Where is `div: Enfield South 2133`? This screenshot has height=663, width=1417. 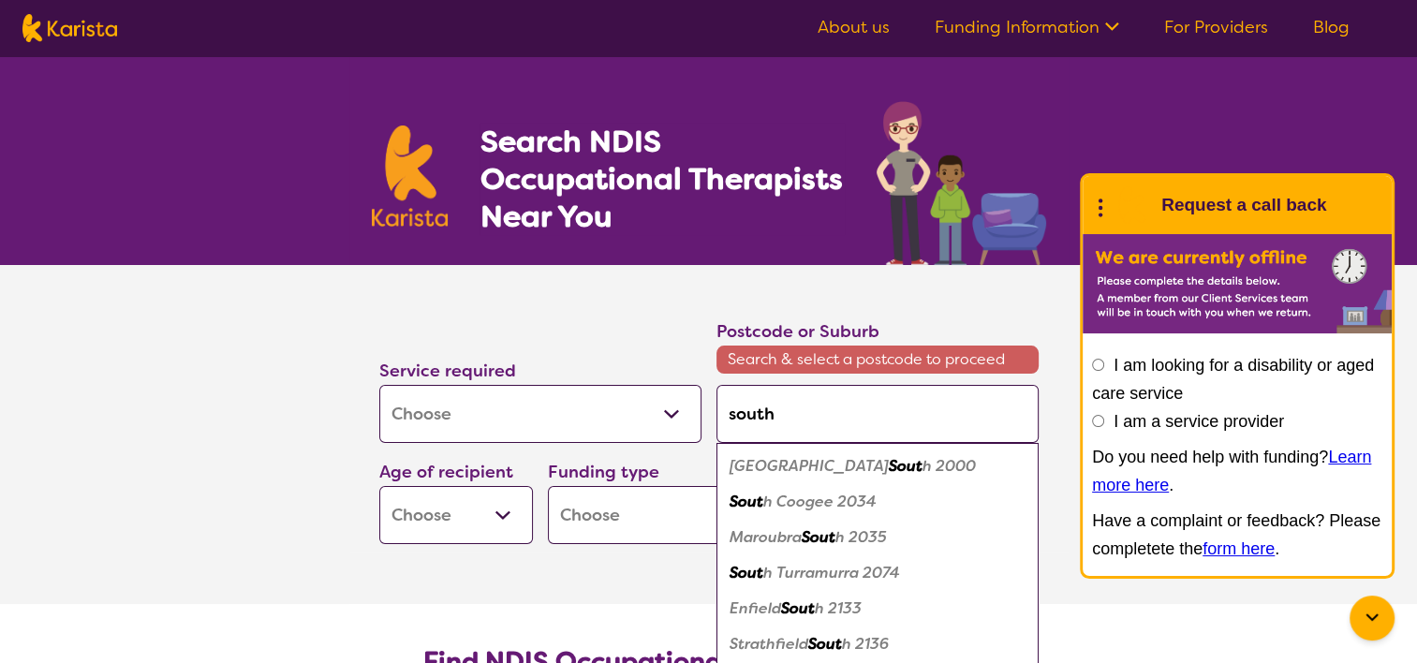
div: Enfield South 2133 is located at coordinates (878, 609).